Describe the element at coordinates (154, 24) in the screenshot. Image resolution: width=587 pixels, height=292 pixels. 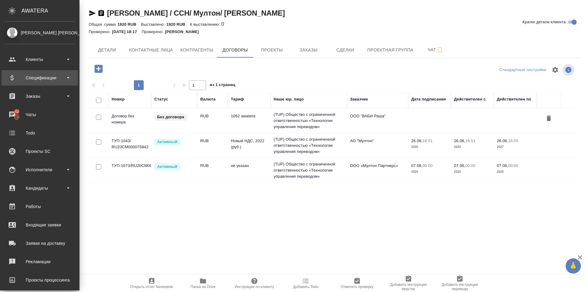
I see `p: Выставлено:` at that location.